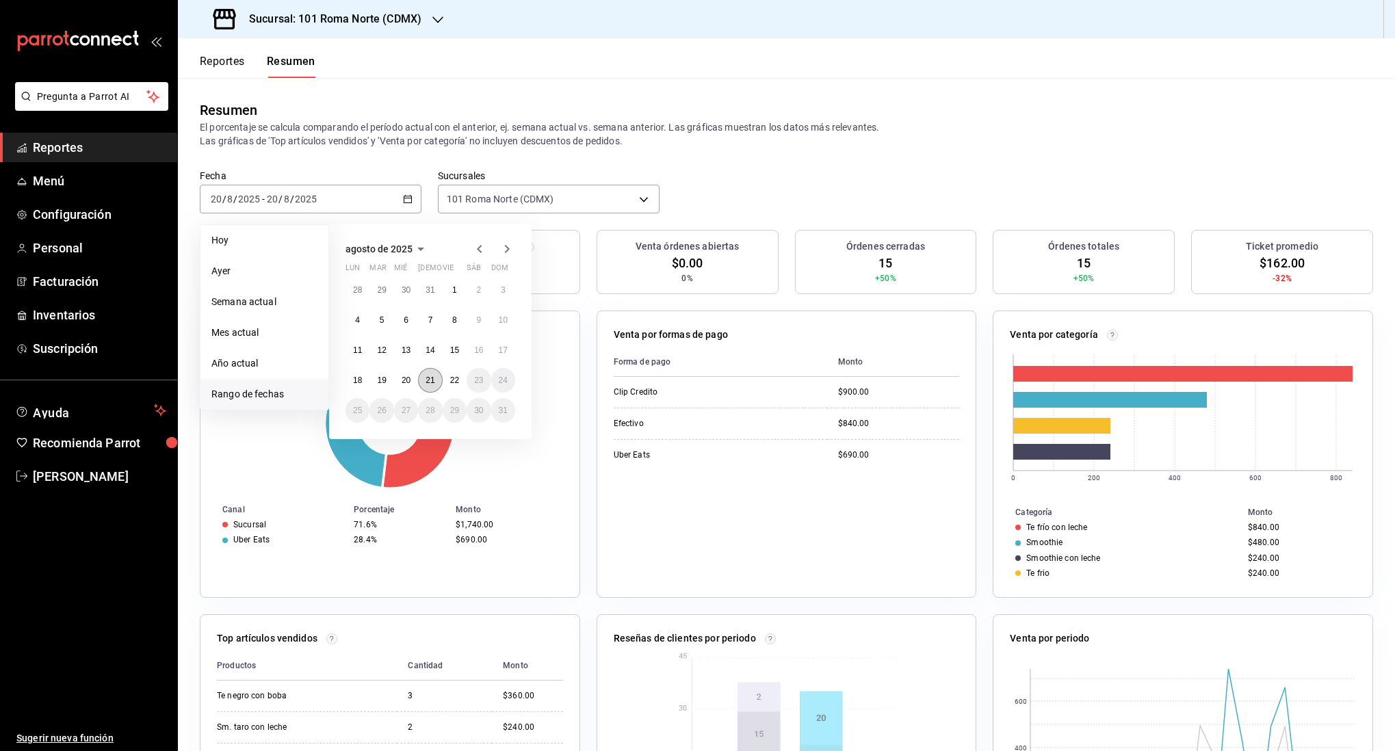 The width and height of the screenshot is (1395, 751). I want to click on span: $0.00, so click(687, 263).